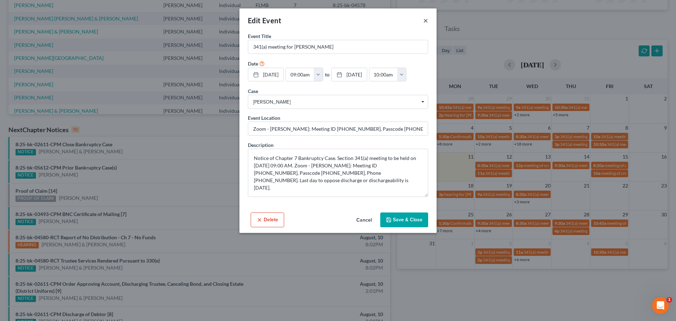  Describe the element at coordinates (260, 145) in the screenshot. I see `label: Description` at that location.